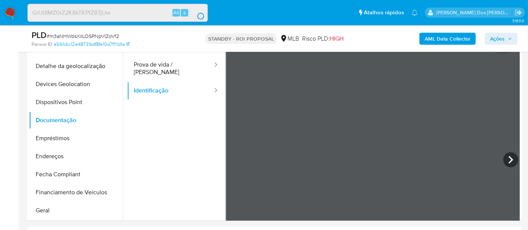 Image resolution: width=528 pixels, height=230 pixels. I want to click on b: Person ID, so click(42, 44).